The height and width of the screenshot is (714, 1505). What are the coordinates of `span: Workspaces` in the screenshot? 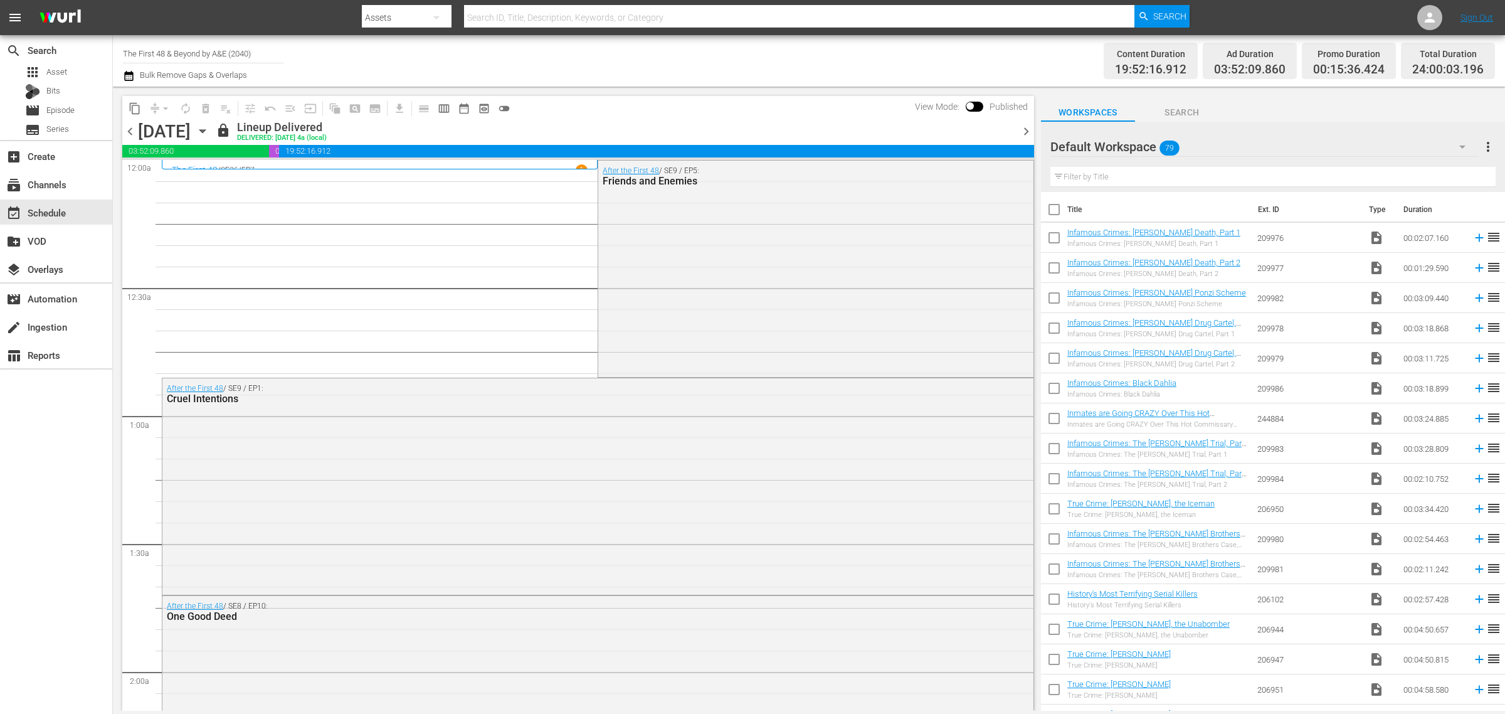 It's located at (1088, 112).